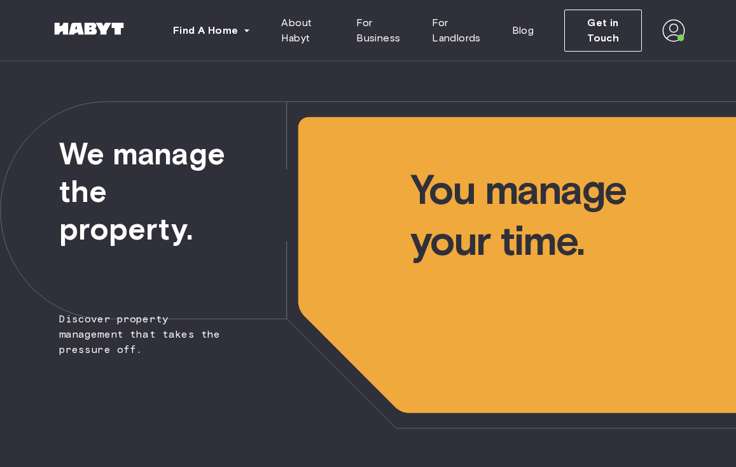 This screenshot has height=467, width=736. I want to click on span: Get in Touch, so click(603, 31).